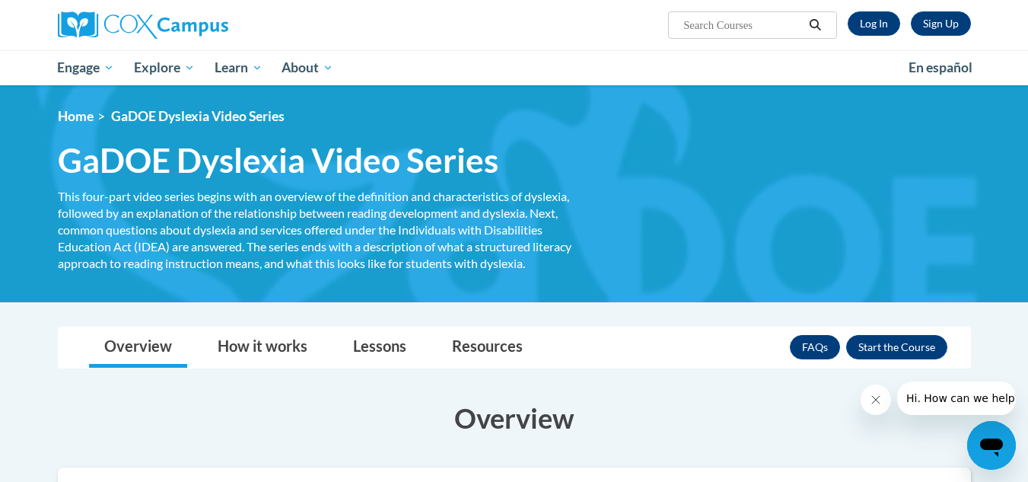 The image size is (1028, 482). I want to click on input: Search Courses, so click(743, 25).